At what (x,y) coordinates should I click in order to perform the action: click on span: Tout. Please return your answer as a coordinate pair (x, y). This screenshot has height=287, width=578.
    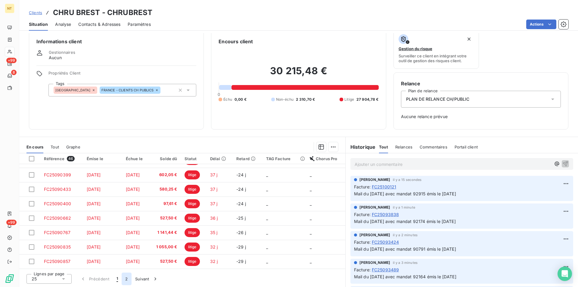
    Looking at the image, I should click on (55, 147).